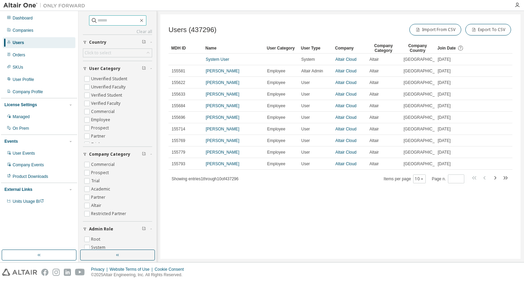 This screenshot has width=524, height=282. What do you see at coordinates (308, 59) in the screenshot?
I see `span: System` at bounding box center [308, 59].